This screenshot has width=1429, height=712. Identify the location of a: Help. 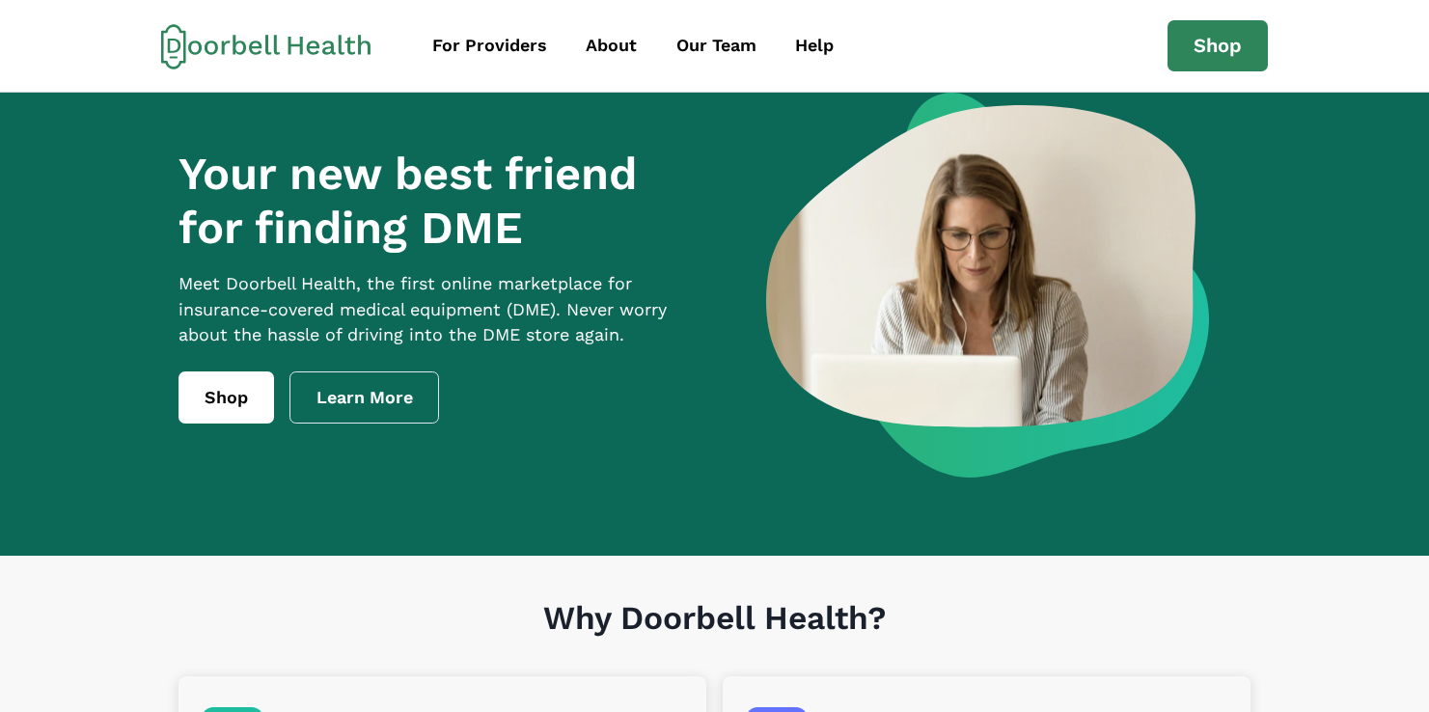
(815, 45).